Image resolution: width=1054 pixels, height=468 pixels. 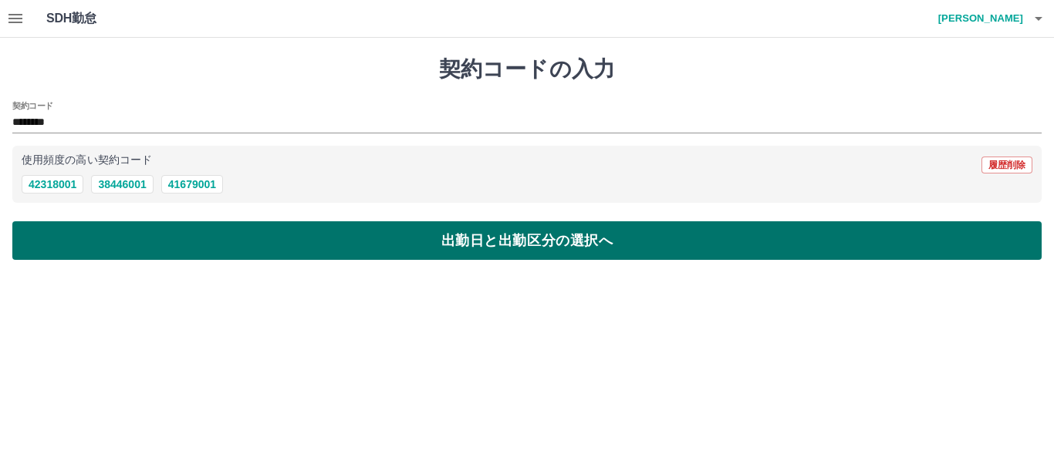 What do you see at coordinates (32, 106) in the screenshot?
I see `h2: 契約コード` at bounding box center [32, 106].